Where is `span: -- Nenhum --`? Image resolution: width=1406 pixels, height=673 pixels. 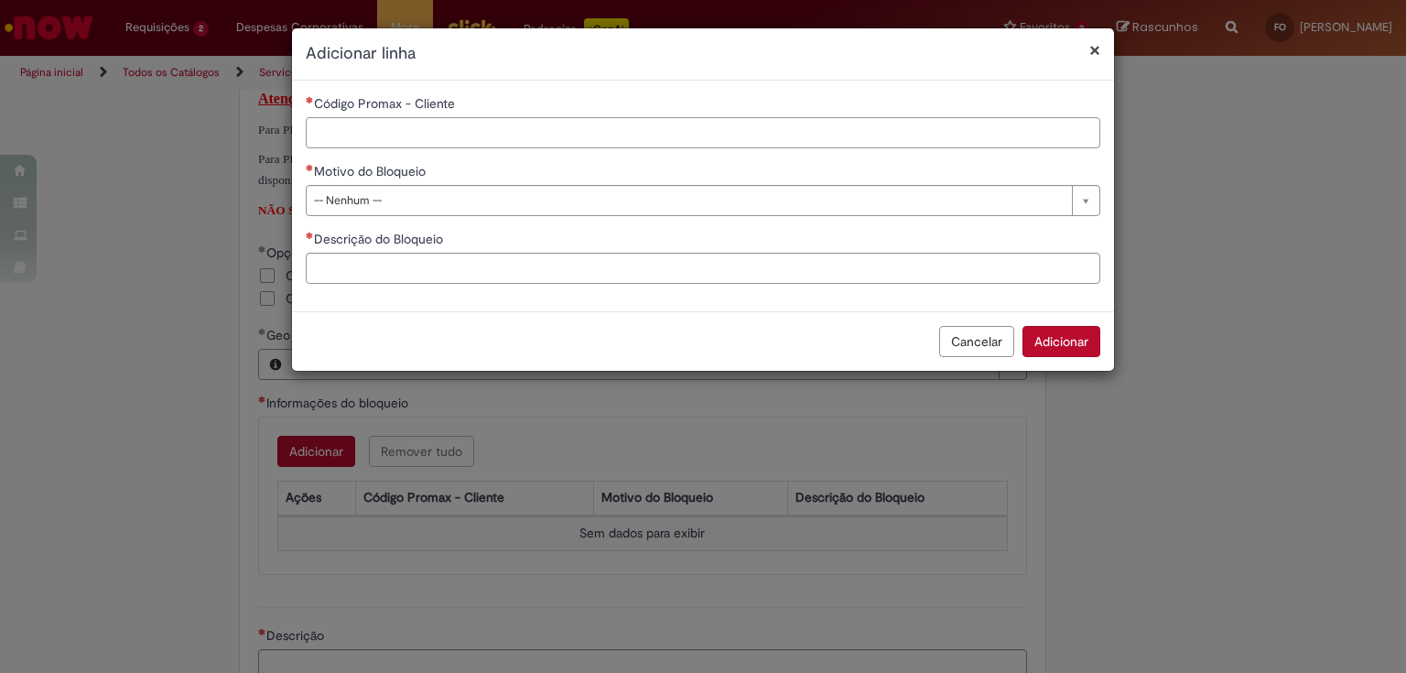 span: -- Nenhum -- is located at coordinates (688, 200).